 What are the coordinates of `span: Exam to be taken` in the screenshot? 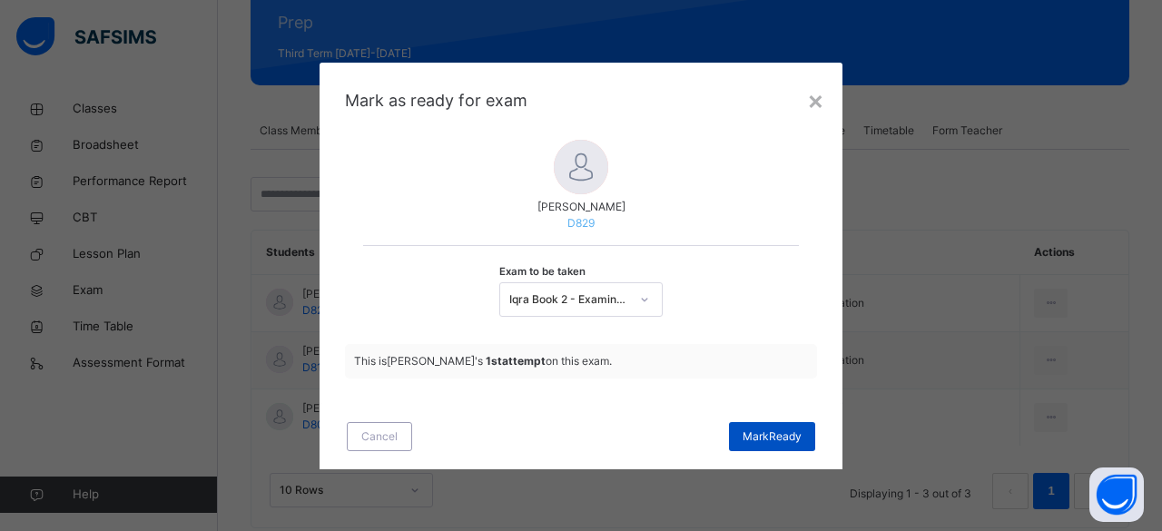 It's located at (542, 271).